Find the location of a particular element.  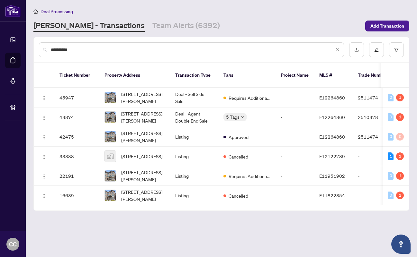

span: E12122789 is located at coordinates (332, 157).